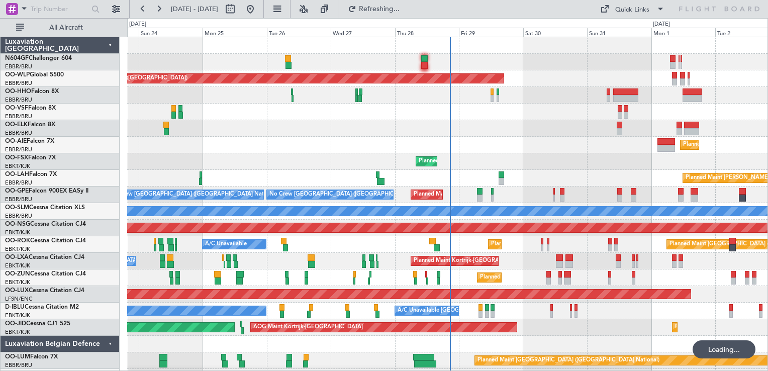 This screenshot has width=768, height=371. I want to click on span: Refreshing..., so click(380, 9).